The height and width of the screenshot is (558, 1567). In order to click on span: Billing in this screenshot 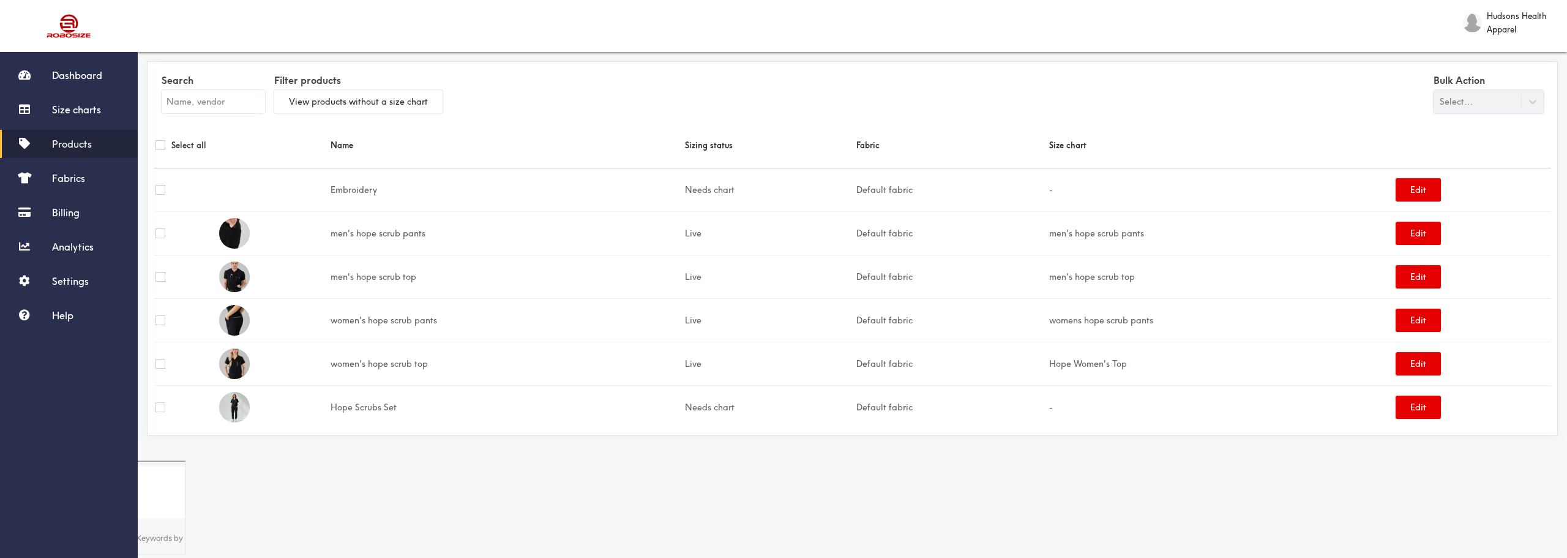, I will do `click(65, 212)`.